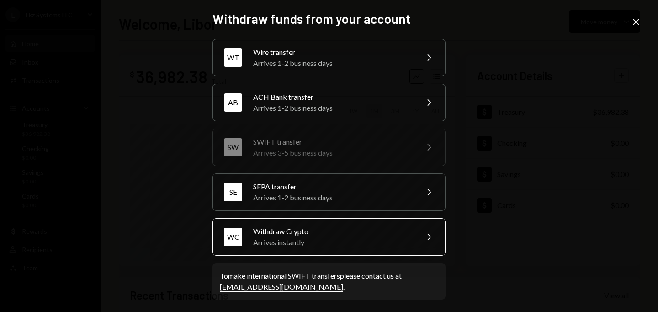 The height and width of the screenshot is (312, 658). What do you see at coordinates (329, 147) in the screenshot?
I see `button: SWSWIFT transferArrives 3-5 business days` at bounding box center [329, 147].